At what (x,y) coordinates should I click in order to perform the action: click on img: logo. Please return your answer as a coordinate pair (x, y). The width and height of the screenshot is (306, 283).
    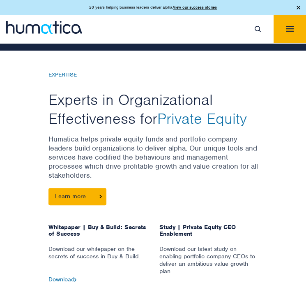
    Looking at the image, I should click on (44, 27).